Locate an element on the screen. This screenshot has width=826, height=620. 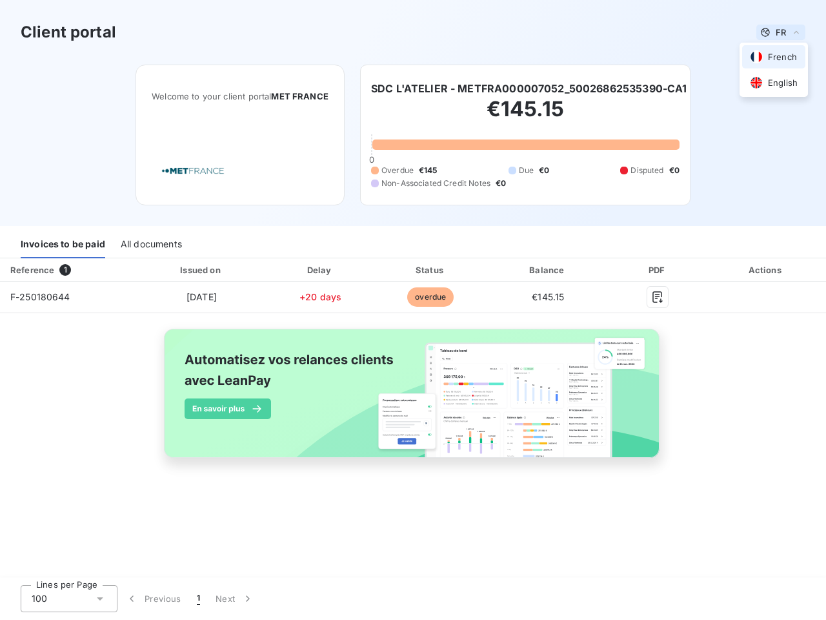
img: banner is located at coordinates (413, 400).